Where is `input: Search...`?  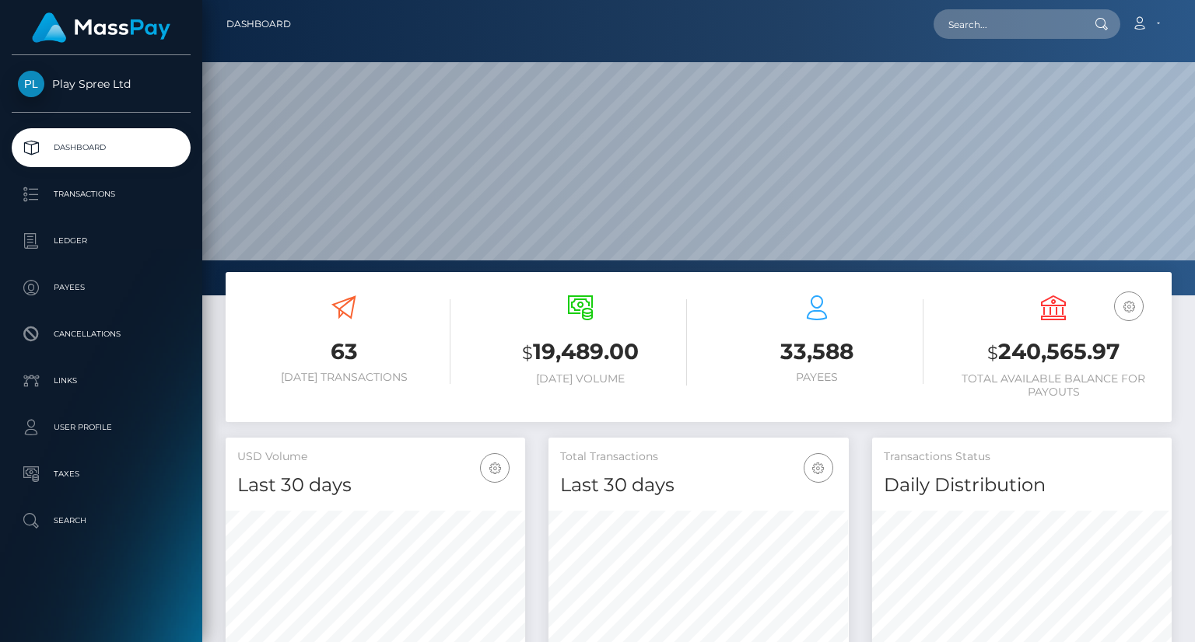 input: Search... is located at coordinates (1006, 24).